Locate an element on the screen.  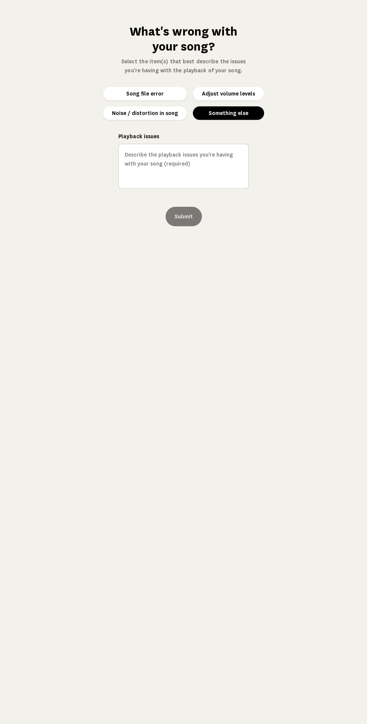
button: Adjust volume levels is located at coordinates (228, 94).